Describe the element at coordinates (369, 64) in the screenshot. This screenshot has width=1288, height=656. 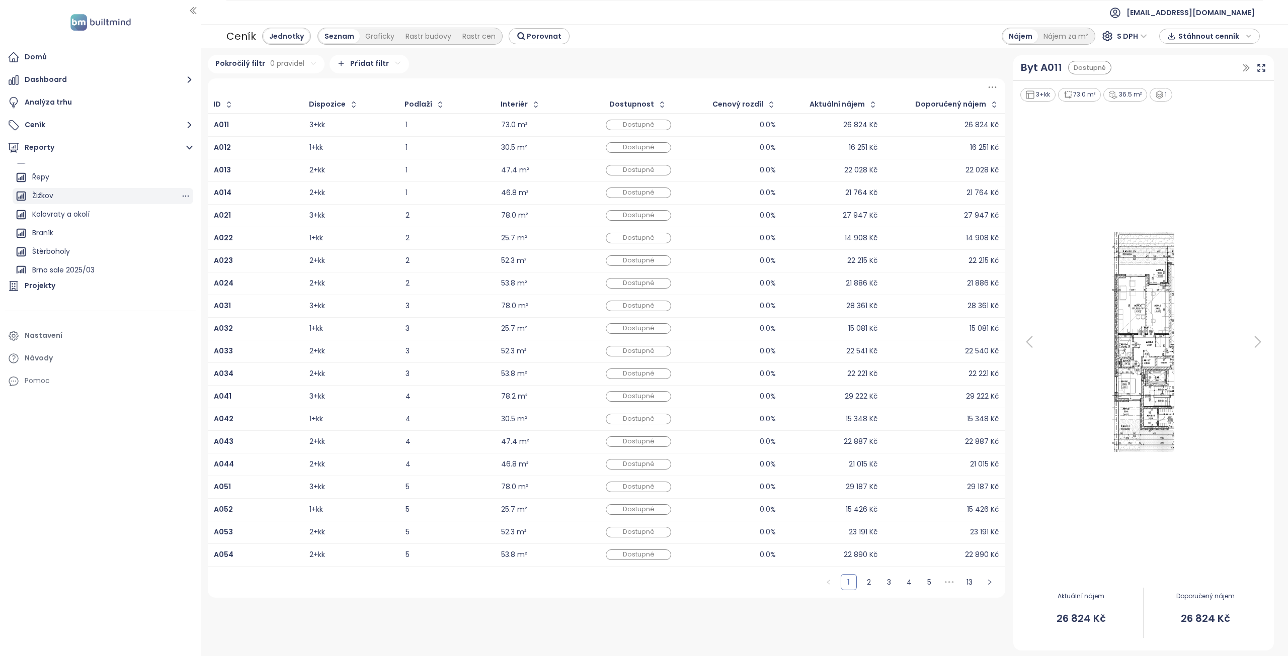
I see `div: Přidat filtr` at that location.